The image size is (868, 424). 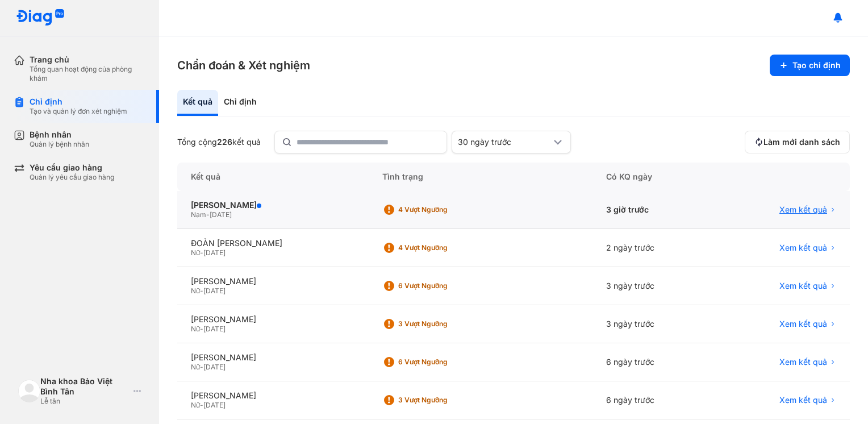 What do you see at coordinates (85, 401) in the screenshot?
I see `div: Lễ tân` at bounding box center [85, 401].